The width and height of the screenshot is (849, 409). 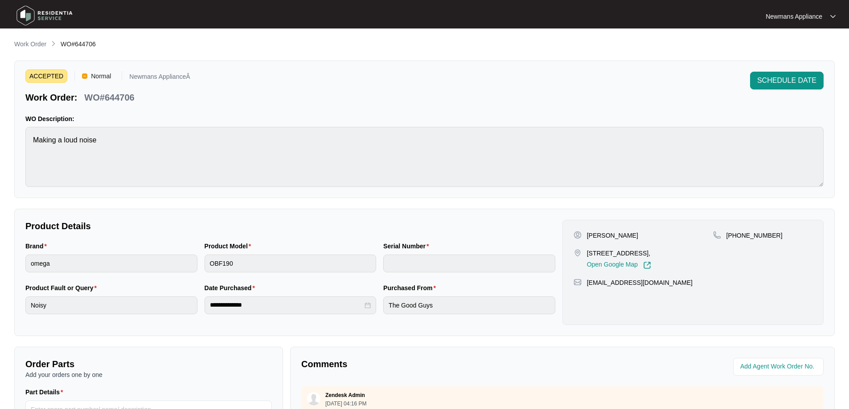 I want to click on label: Part Details, so click(x=46, y=392).